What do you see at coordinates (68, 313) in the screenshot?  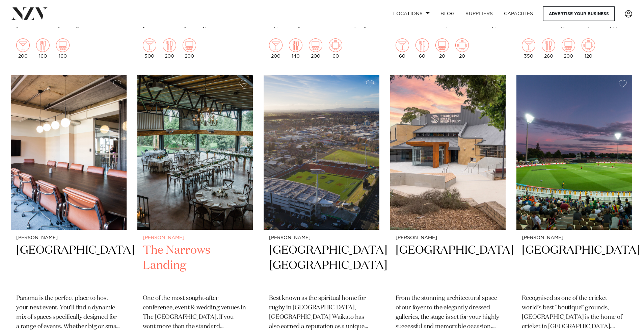 I see `p: Panama is the perfect place to host your next event. You'll find a dynamic mix of spaces specific...` at bounding box center [68, 313].